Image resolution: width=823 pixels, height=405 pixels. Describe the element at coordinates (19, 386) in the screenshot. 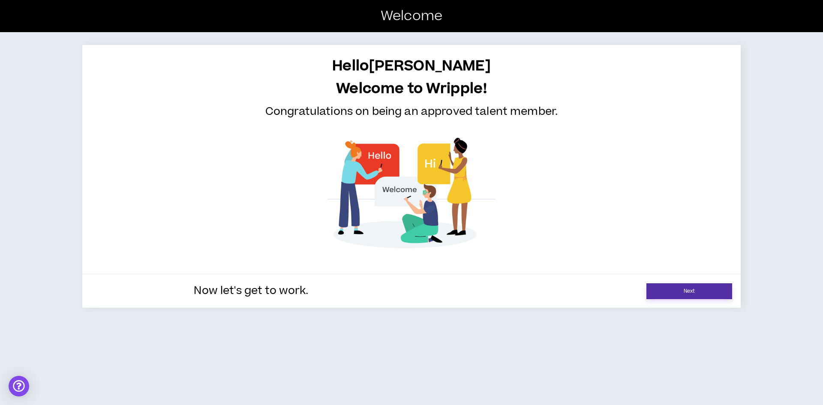

I see `div: Open Intercom Messenger` at that location.